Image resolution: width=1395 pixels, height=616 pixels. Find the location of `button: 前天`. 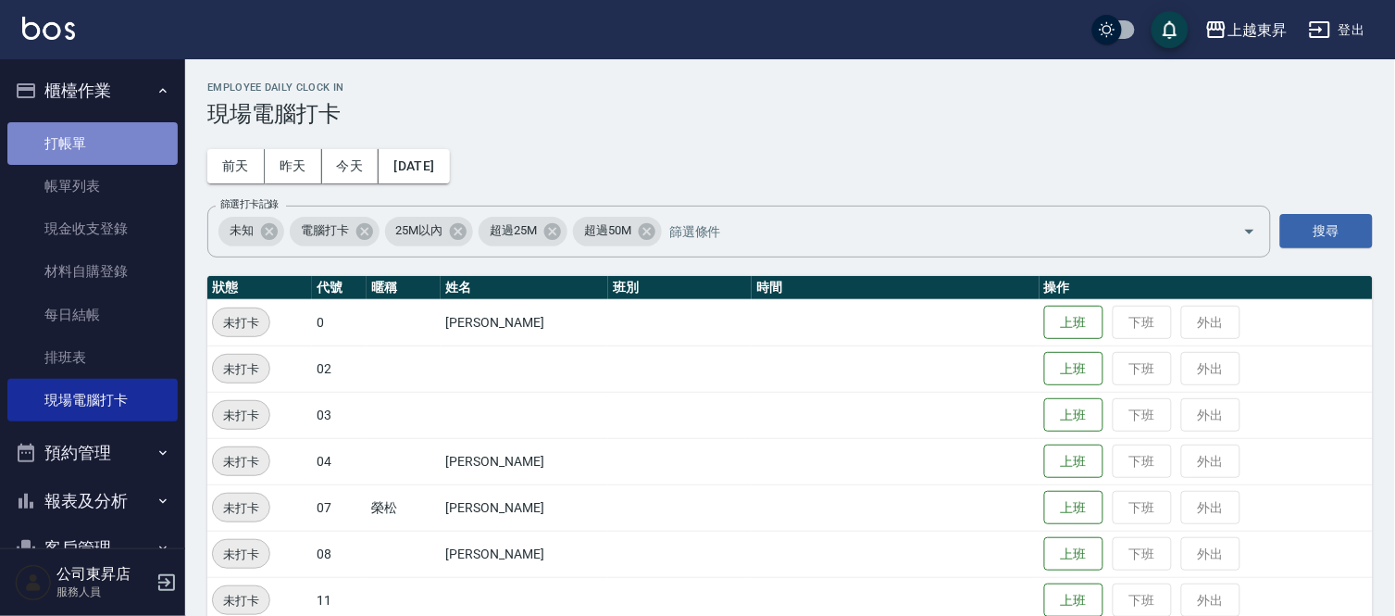

button: 前天 is located at coordinates (236, 166).